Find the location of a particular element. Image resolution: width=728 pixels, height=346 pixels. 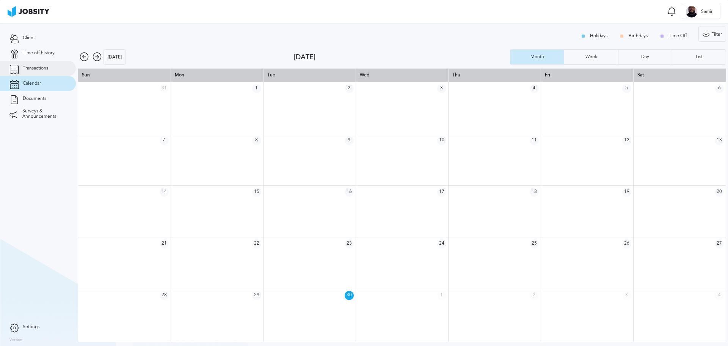

div: Month is located at coordinates (538, 57).